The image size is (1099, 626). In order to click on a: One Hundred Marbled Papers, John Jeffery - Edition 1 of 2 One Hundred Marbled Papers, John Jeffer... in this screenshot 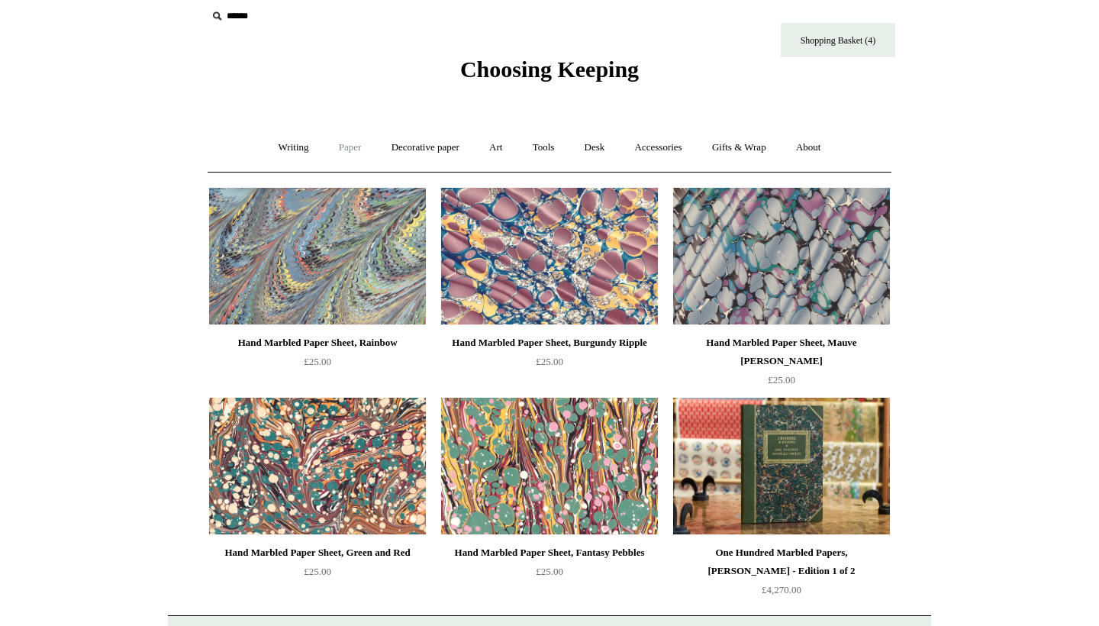, I will do `click(782, 466)`.